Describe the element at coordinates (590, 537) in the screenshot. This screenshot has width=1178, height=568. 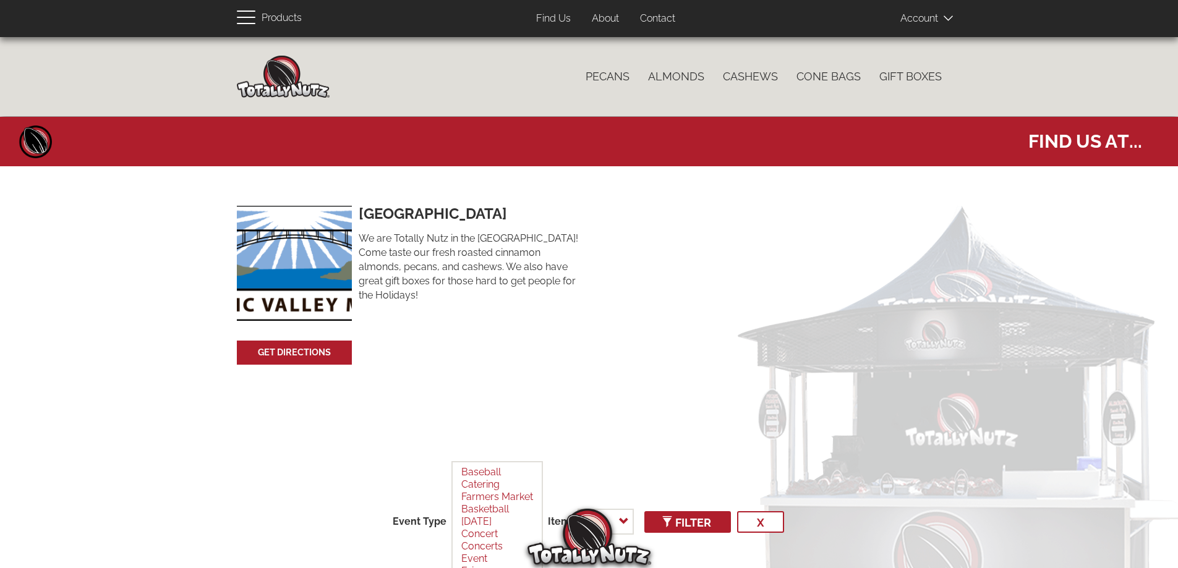
I see `a: Totally Nutz Logo` at that location.